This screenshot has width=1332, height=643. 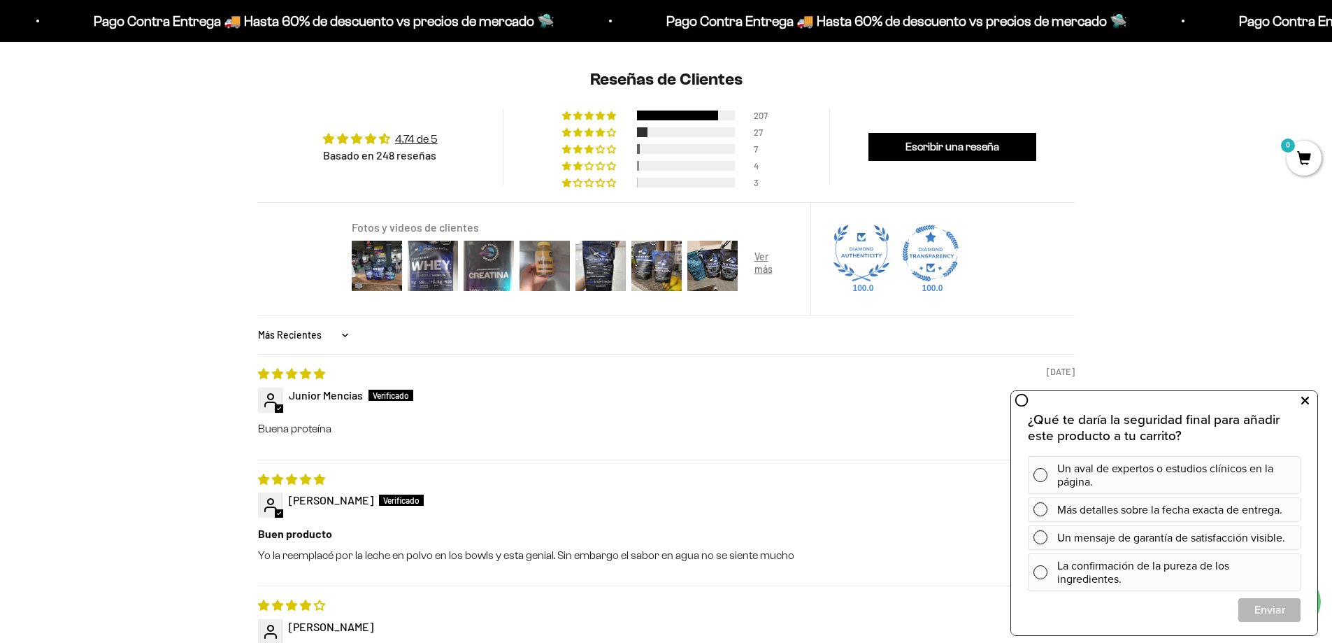 I want to click on div: 7, so click(x=762, y=149).